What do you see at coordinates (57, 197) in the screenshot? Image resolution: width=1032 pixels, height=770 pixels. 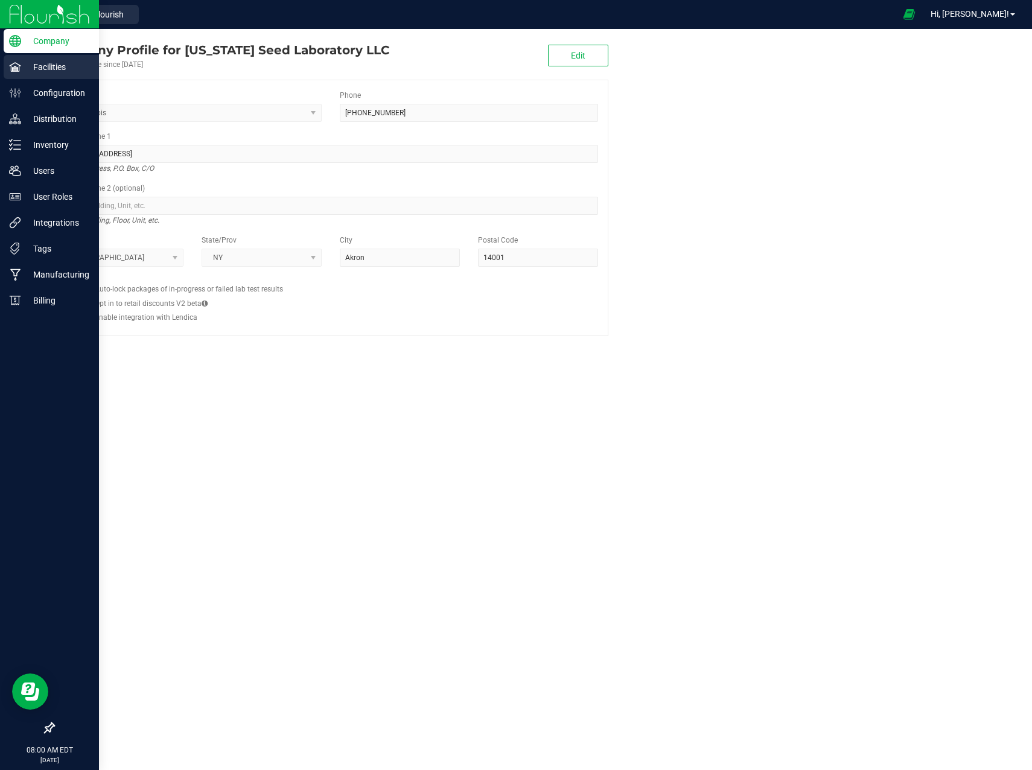 I see `p: User Roles` at bounding box center [57, 197].